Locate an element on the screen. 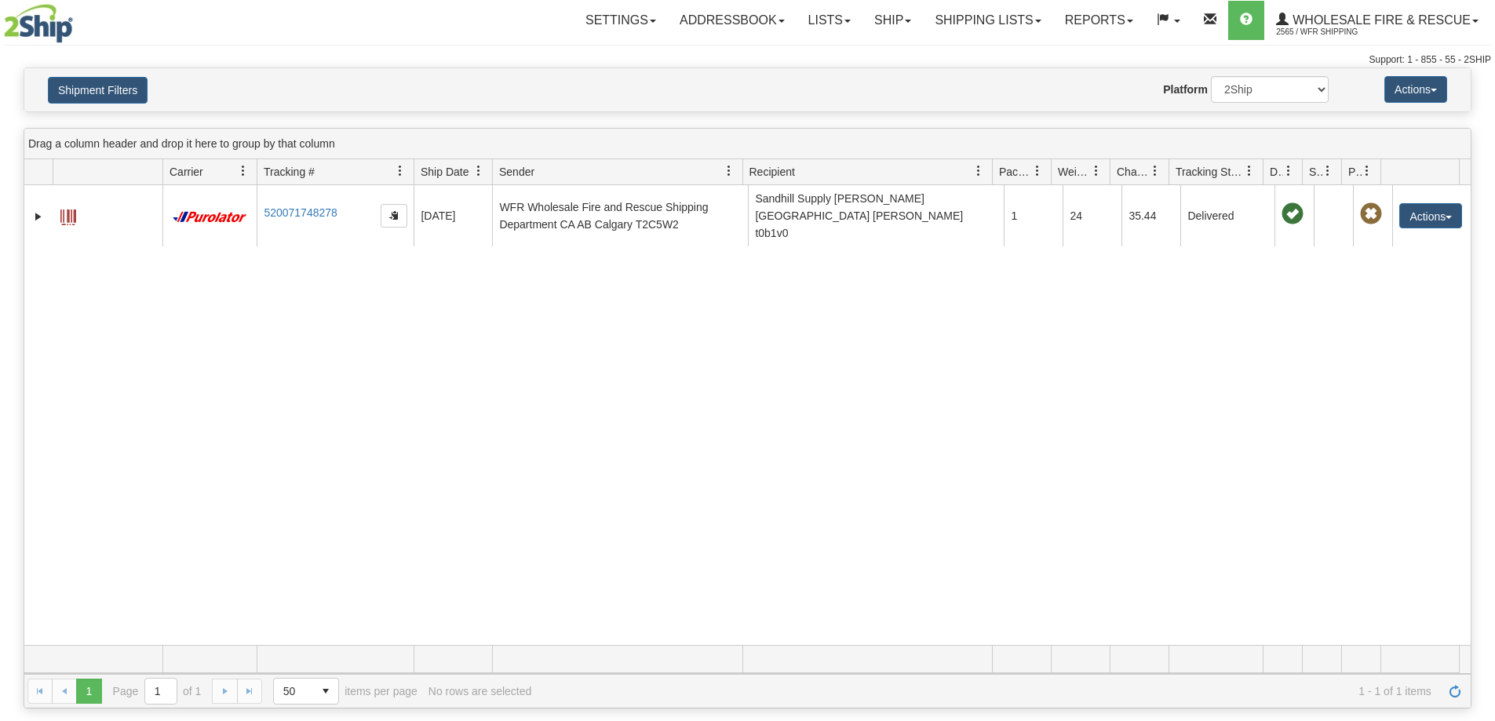  a: 520071748278 is located at coordinates (300, 213).